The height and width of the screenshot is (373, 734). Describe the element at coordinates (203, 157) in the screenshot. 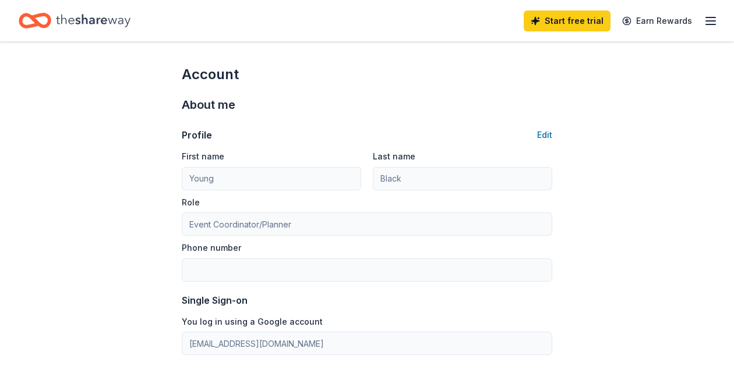

I see `label: First name` at that location.